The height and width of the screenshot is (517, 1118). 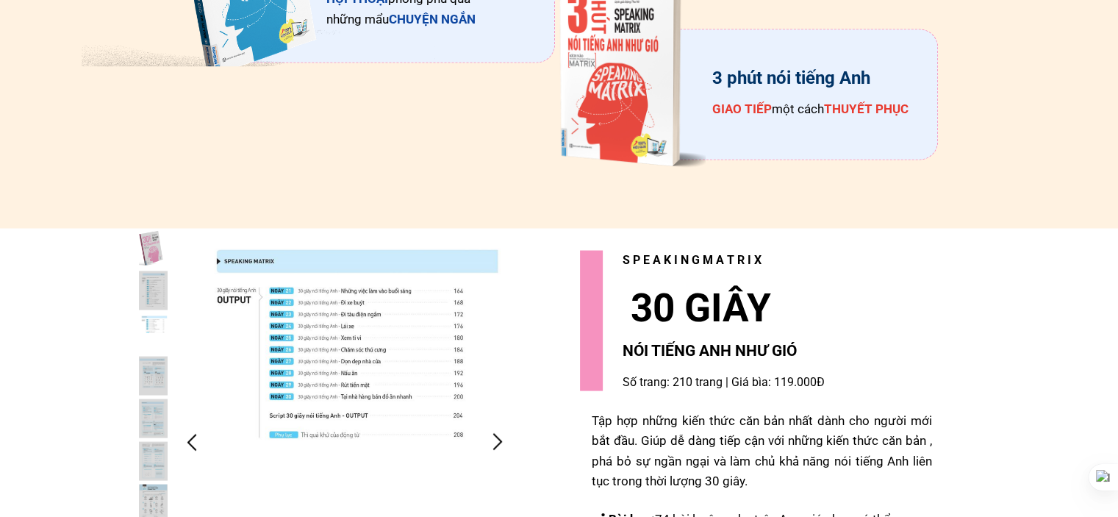 I want to click on div: 3 phút nói tiếng Anh, so click(x=791, y=77).